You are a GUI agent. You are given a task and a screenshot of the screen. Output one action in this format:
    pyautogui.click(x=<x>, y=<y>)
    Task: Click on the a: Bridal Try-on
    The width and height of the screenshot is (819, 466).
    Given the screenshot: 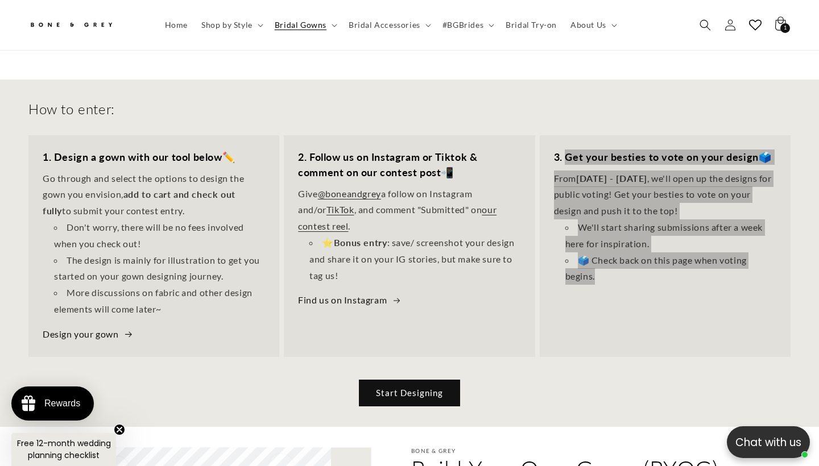 What is the action you would take?
    pyautogui.click(x=531, y=25)
    